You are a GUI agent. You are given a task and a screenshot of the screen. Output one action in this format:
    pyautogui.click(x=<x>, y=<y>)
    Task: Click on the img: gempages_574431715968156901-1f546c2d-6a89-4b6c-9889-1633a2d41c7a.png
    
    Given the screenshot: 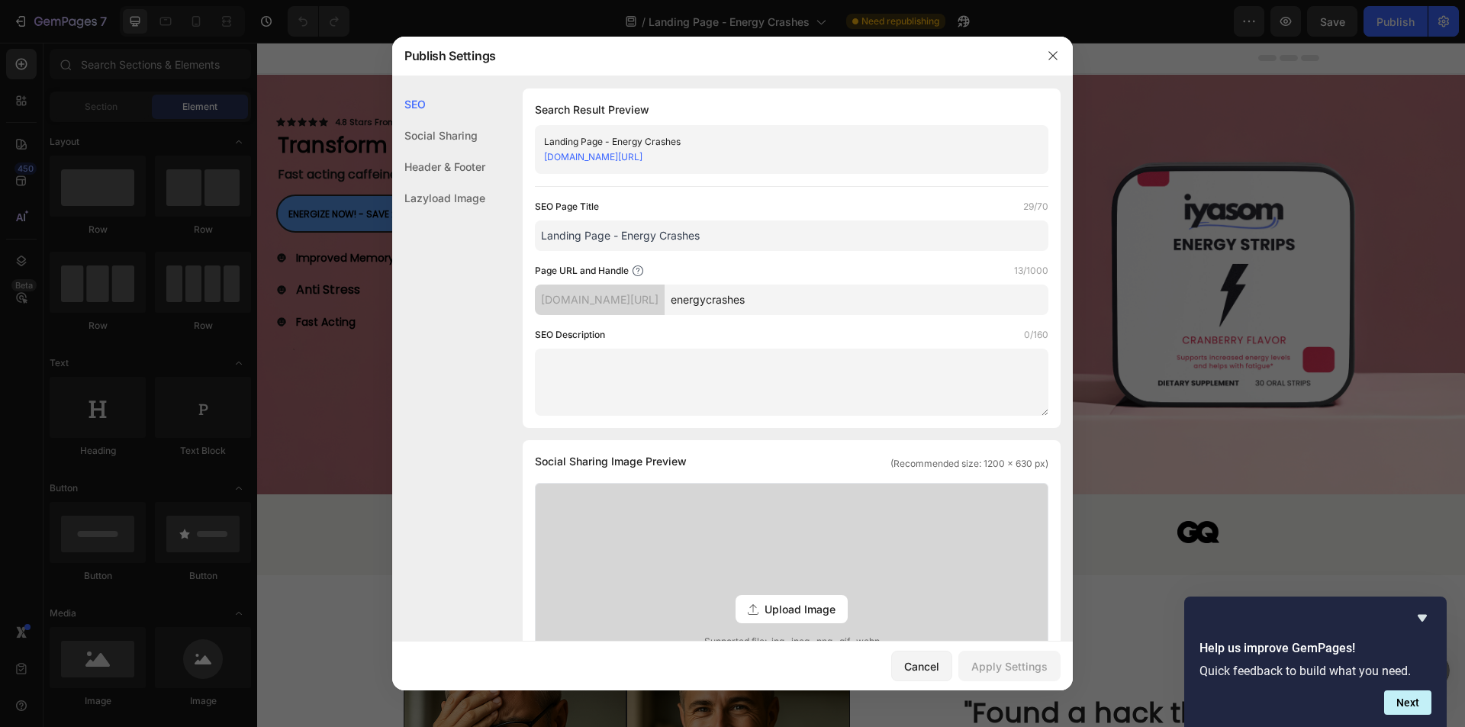 What is the action you would take?
    pyautogui.click(x=491, y=489)
    